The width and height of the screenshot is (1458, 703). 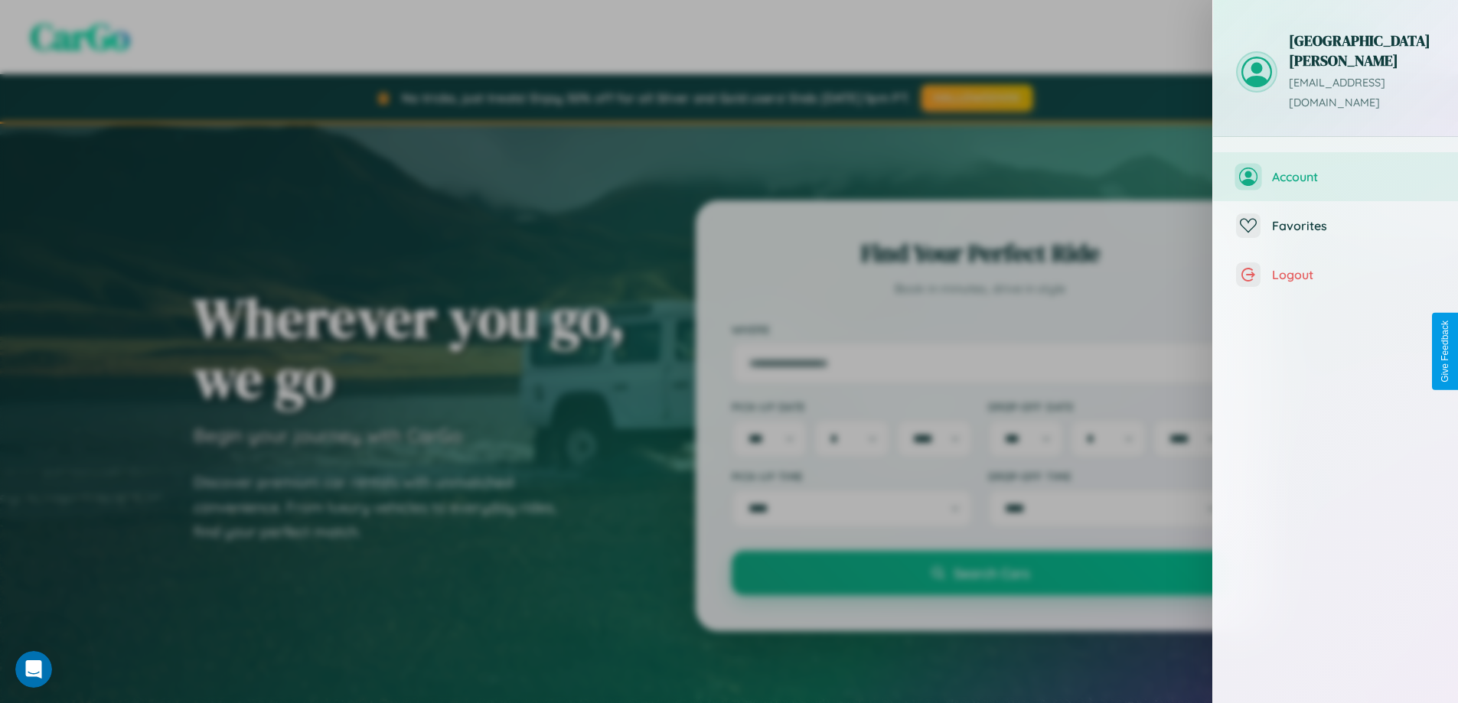 What do you see at coordinates (1336, 177) in the screenshot?
I see `button: Account` at bounding box center [1336, 177].